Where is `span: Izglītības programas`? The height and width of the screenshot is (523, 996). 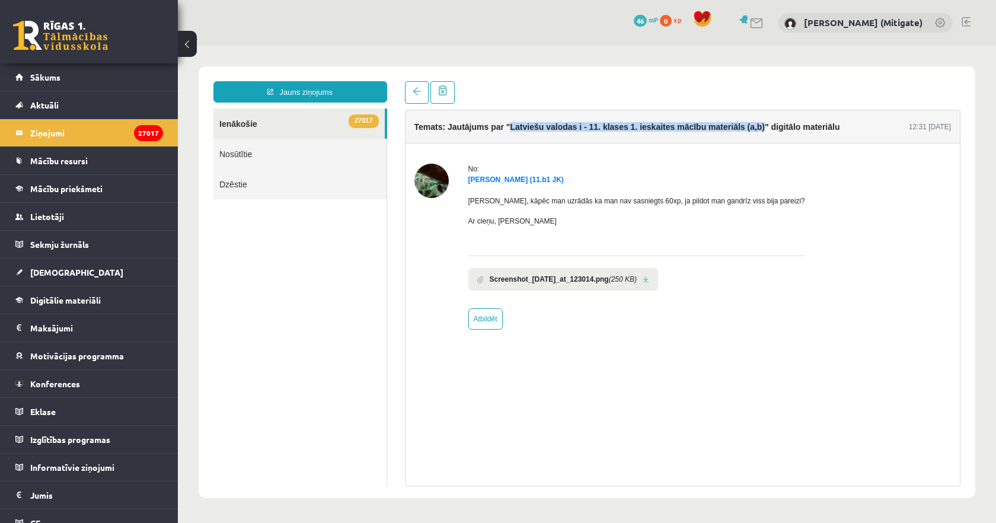 span: Izglītības programas is located at coordinates (70, 440).